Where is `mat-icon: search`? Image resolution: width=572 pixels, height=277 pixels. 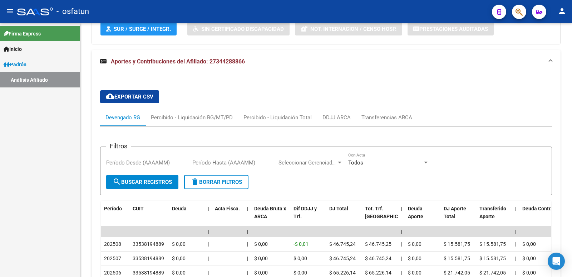
mat-icon: search is located at coordinates (117, 181).